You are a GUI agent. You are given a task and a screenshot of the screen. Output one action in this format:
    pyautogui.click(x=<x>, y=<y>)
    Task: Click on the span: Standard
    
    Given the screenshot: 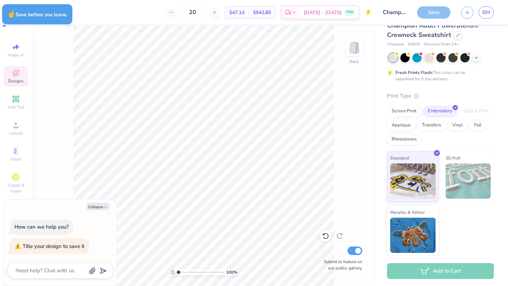 What is the action you would take?
    pyautogui.click(x=399, y=158)
    